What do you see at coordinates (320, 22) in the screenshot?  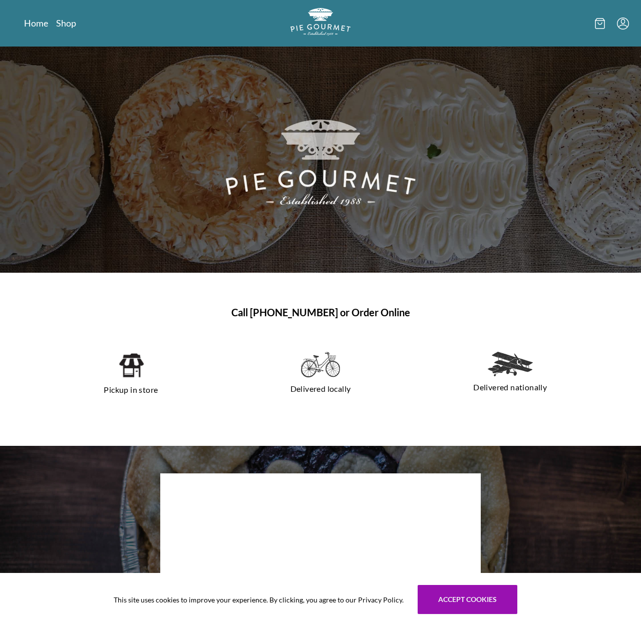 I see `img: logo` at bounding box center [320, 22].